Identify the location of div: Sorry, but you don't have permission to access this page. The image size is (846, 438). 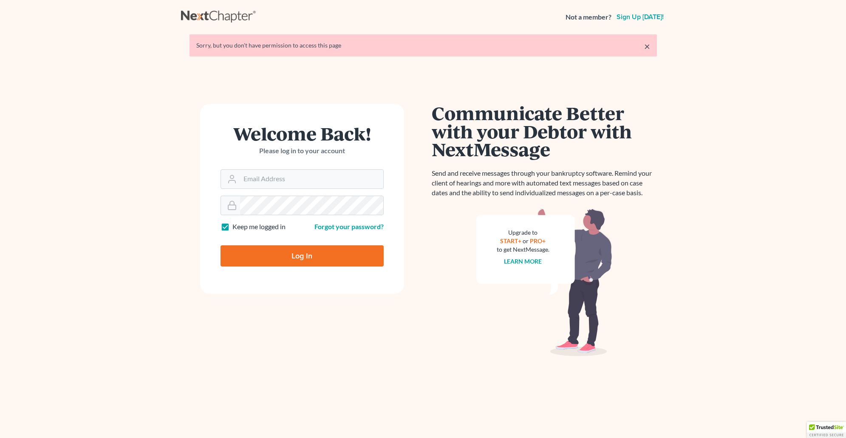
(423, 45).